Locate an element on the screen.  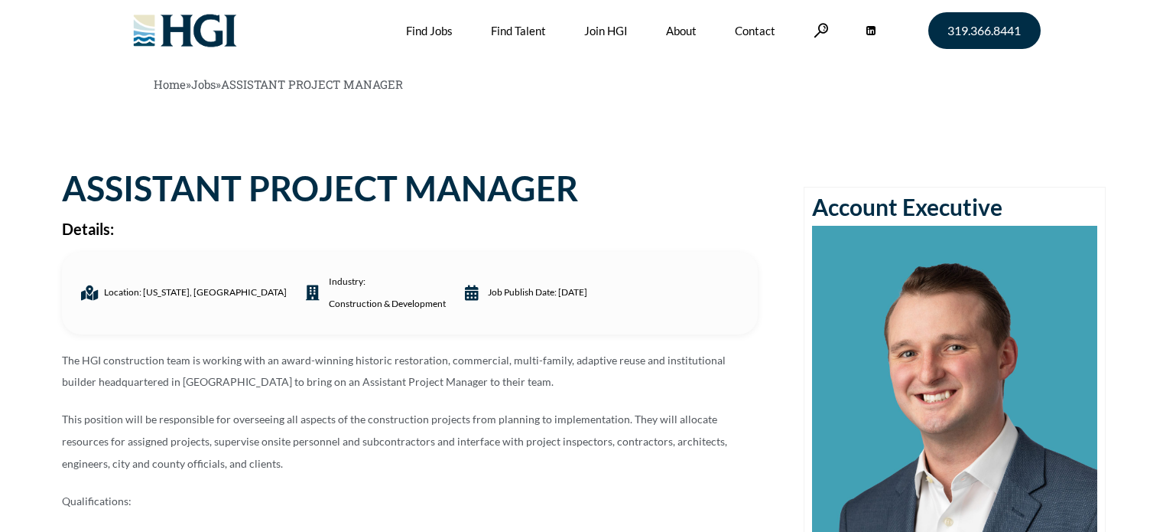
a: Home is located at coordinates (170, 84).